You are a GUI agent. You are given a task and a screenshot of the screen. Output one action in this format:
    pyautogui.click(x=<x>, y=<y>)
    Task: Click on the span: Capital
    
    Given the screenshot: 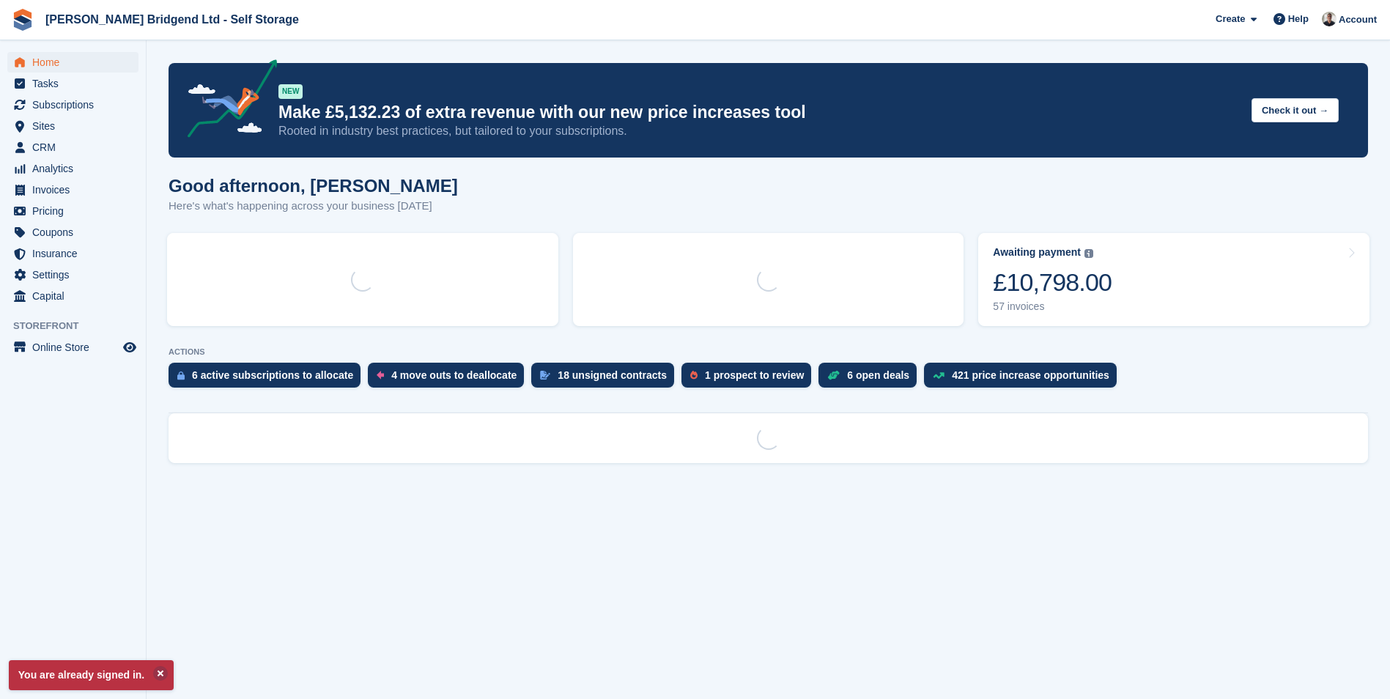 What is the action you would take?
    pyautogui.click(x=76, y=296)
    